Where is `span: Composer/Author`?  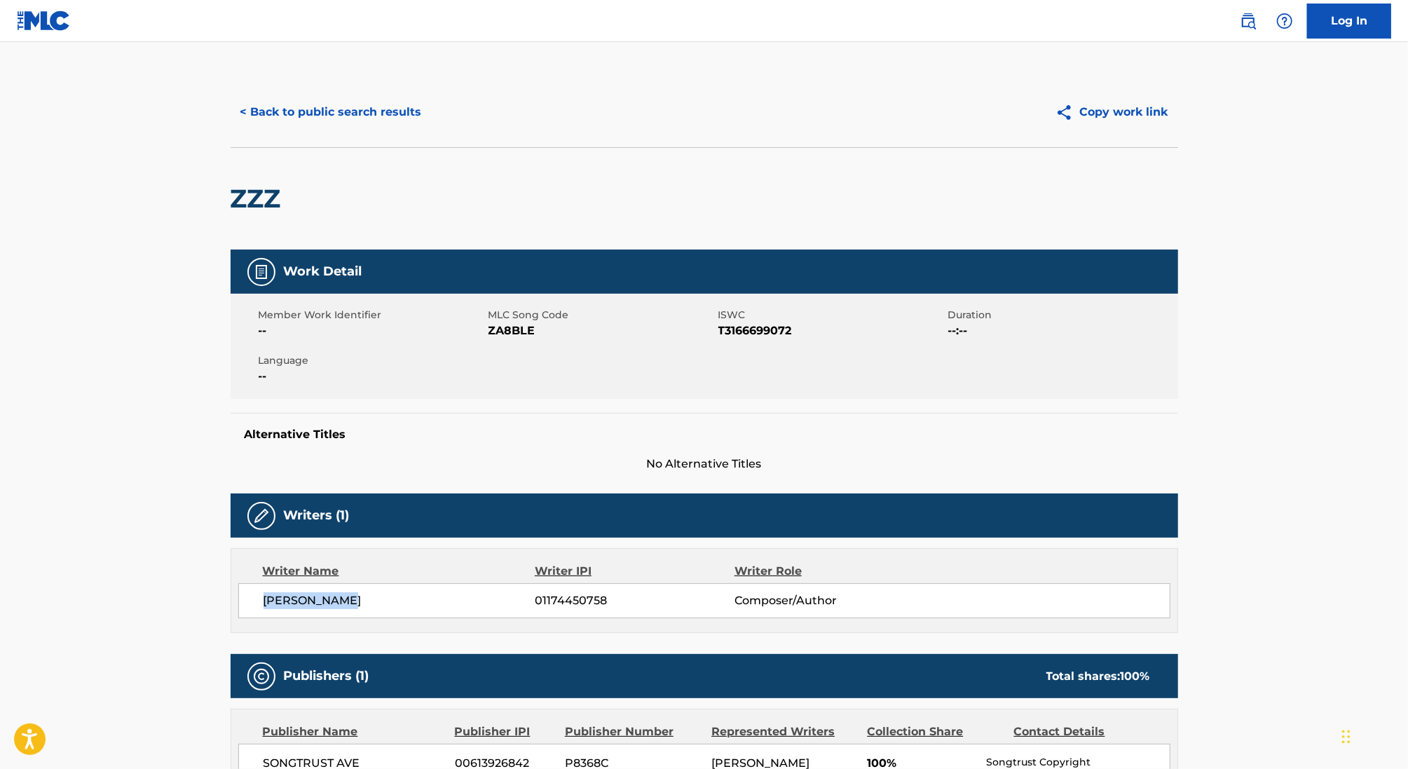 span: Composer/Author is located at coordinates (825, 600).